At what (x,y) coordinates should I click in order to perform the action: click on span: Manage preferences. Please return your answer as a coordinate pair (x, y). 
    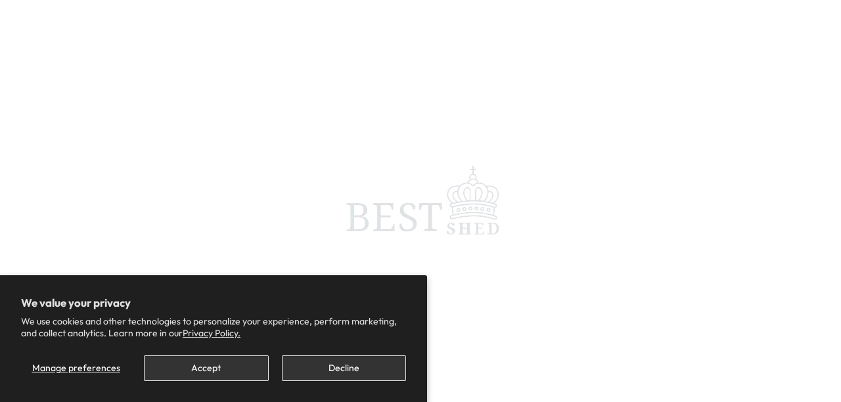
    Looking at the image, I should click on (76, 368).